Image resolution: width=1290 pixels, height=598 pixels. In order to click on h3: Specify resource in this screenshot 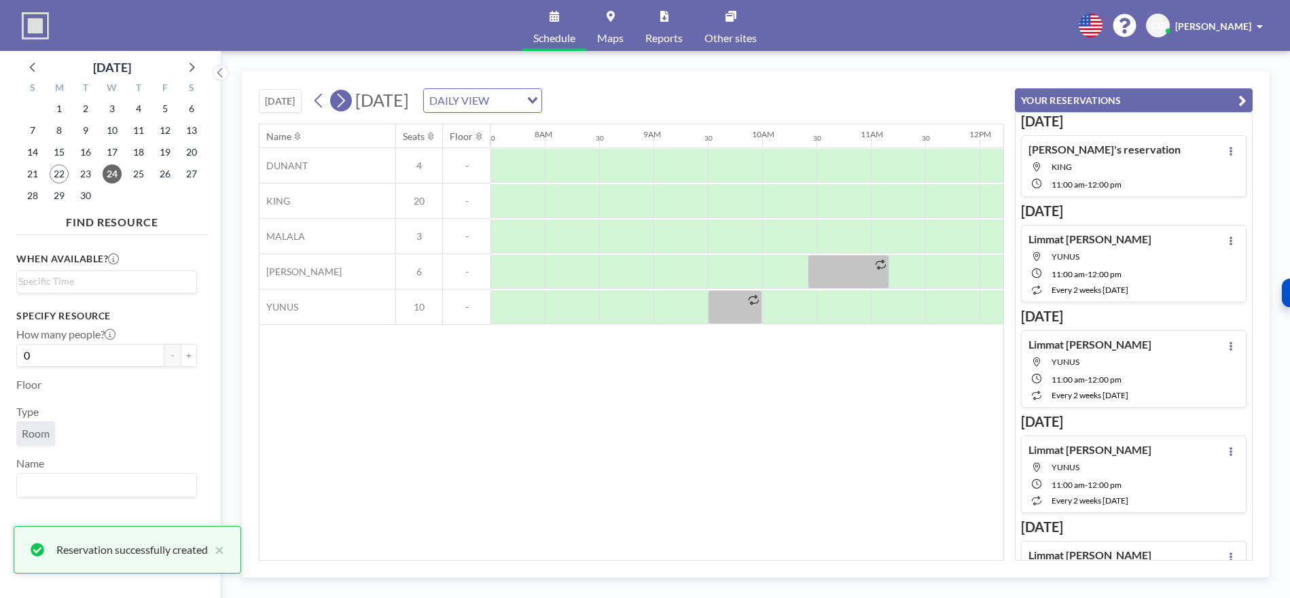, I will do `click(107, 316)`.